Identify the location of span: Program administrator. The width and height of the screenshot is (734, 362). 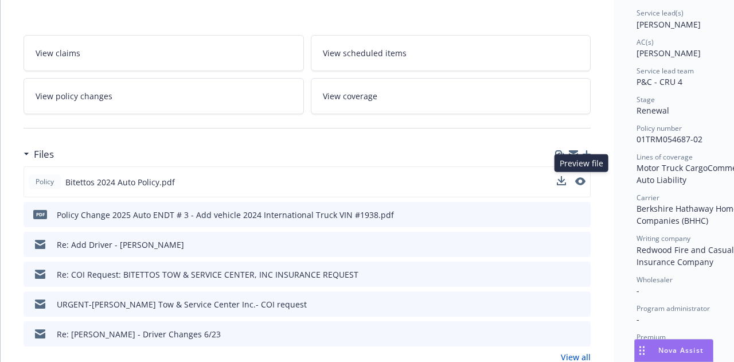
(674, 308).